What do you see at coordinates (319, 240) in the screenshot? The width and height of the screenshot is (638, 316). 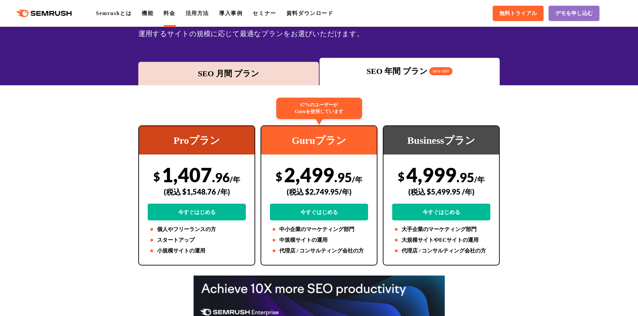 I see `li: 中規模サイトの運用` at bounding box center [319, 240].